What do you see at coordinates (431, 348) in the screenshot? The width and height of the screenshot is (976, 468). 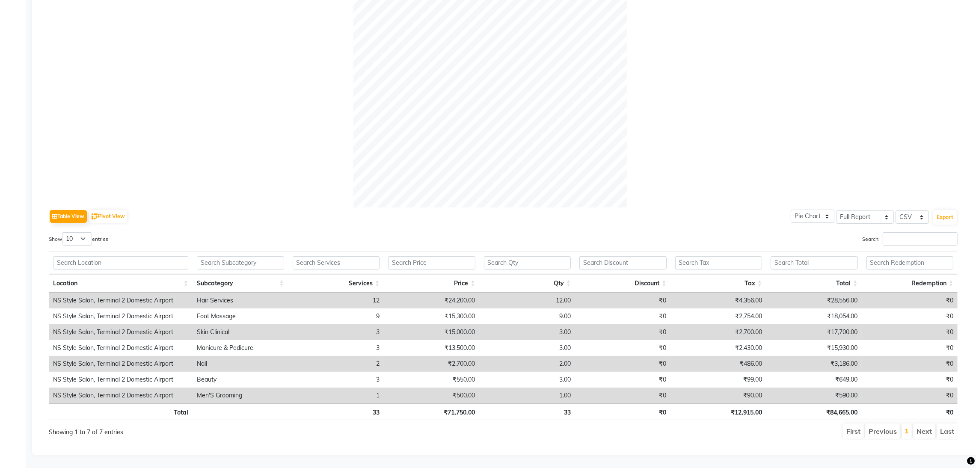 I see `td: ₹13,500.00` at bounding box center [431, 348].